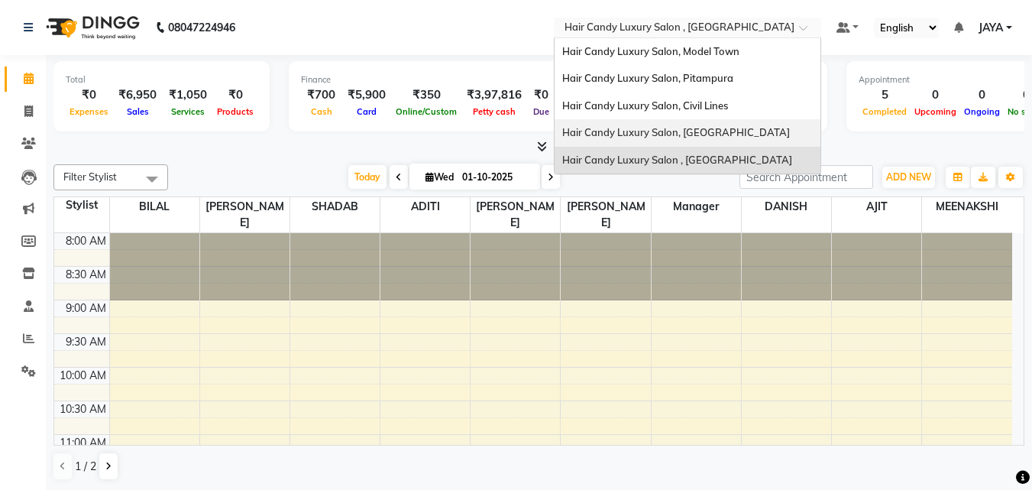 This screenshot has width=1032, height=490. I want to click on b: 08047224946, so click(202, 28).